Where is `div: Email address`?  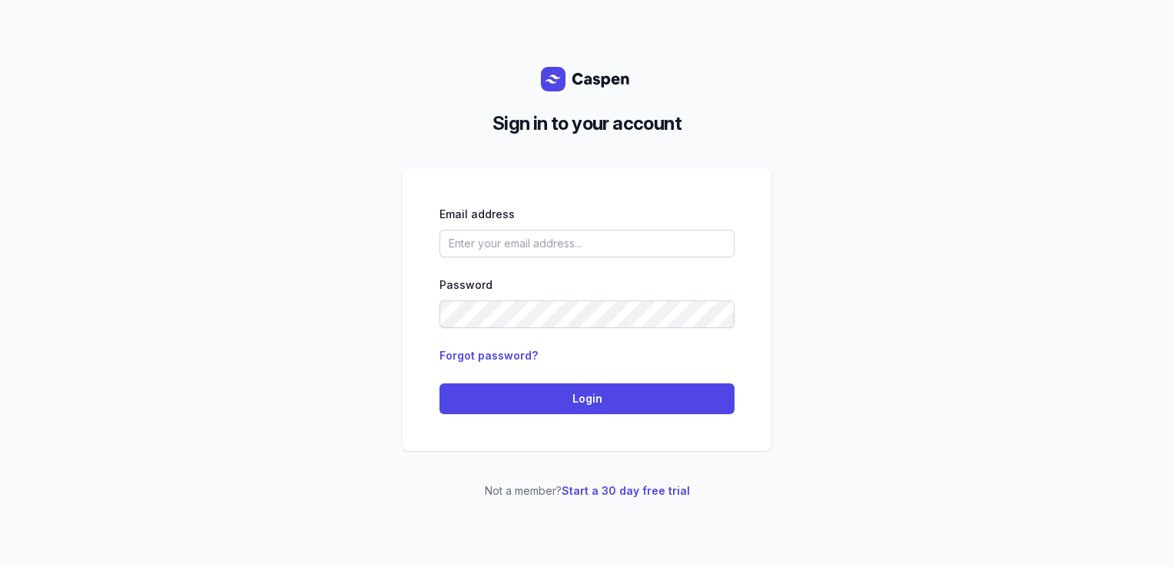 div: Email address is located at coordinates (587, 214).